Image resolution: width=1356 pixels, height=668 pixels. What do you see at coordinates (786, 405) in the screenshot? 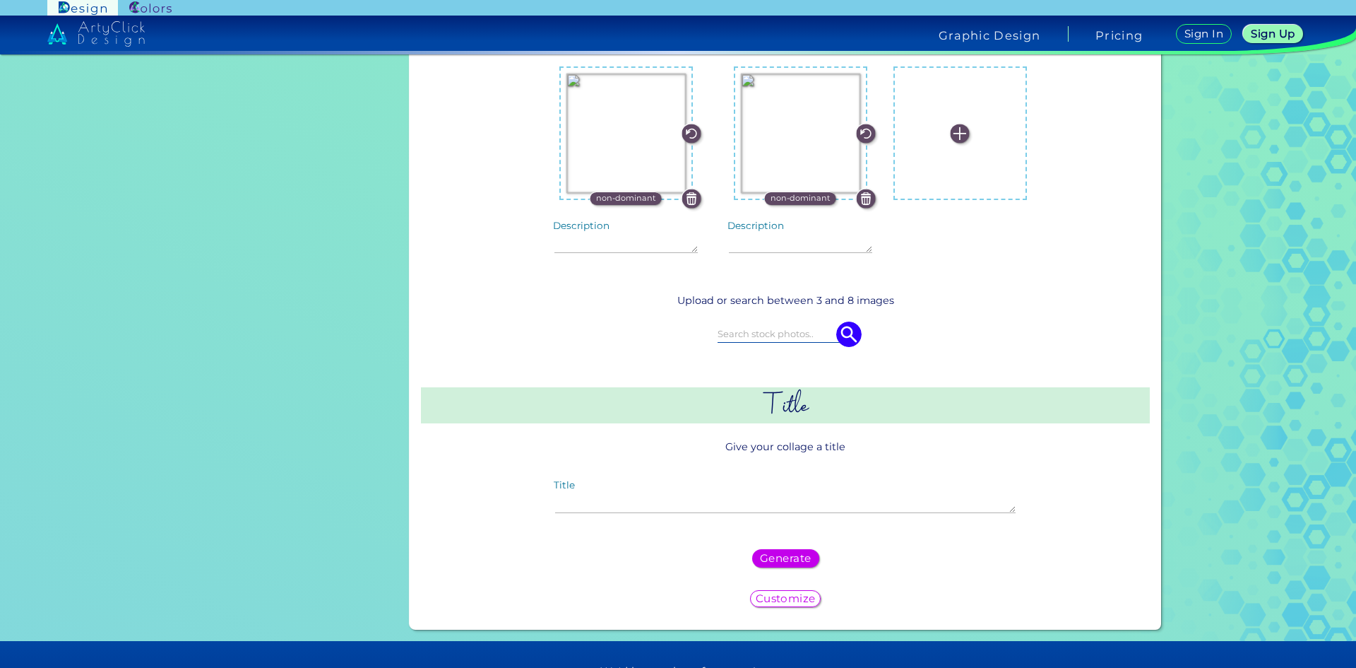
I see `h2: Title` at bounding box center [786, 405].